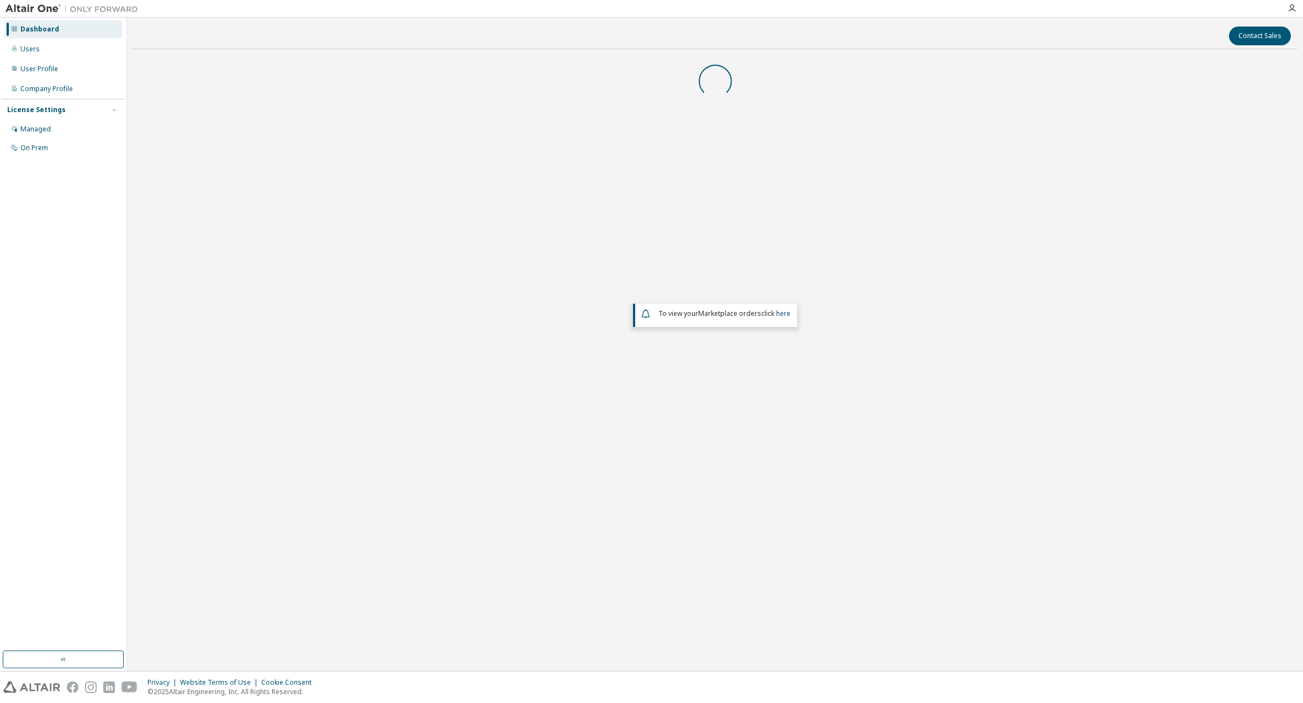 The height and width of the screenshot is (703, 1303). Describe the element at coordinates (289, 683) in the screenshot. I see `div: Cookie Consent` at that location.